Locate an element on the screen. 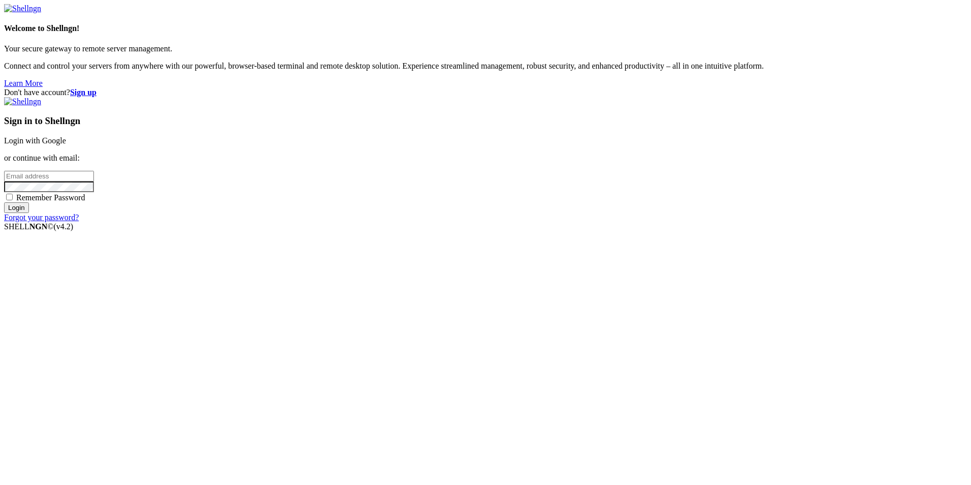 This screenshot has width=971, height=485. a: Login with Google is located at coordinates (35, 140).